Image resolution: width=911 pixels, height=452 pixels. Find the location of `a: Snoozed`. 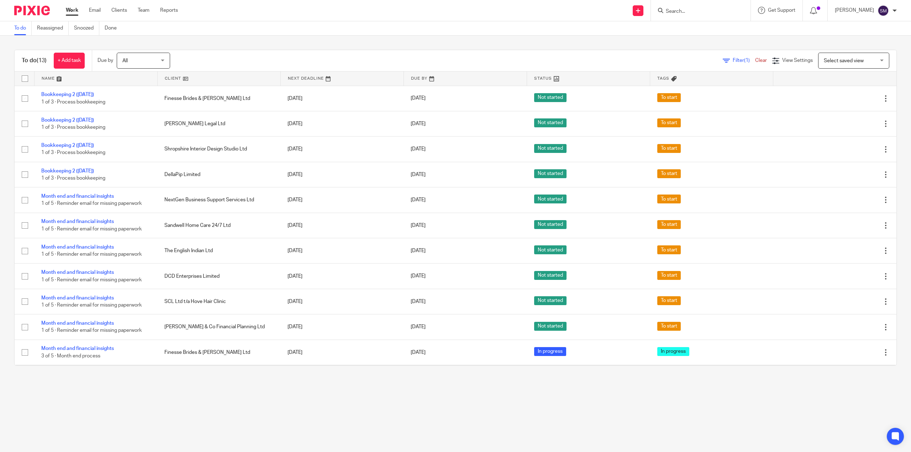

a: Snoozed is located at coordinates (86, 28).